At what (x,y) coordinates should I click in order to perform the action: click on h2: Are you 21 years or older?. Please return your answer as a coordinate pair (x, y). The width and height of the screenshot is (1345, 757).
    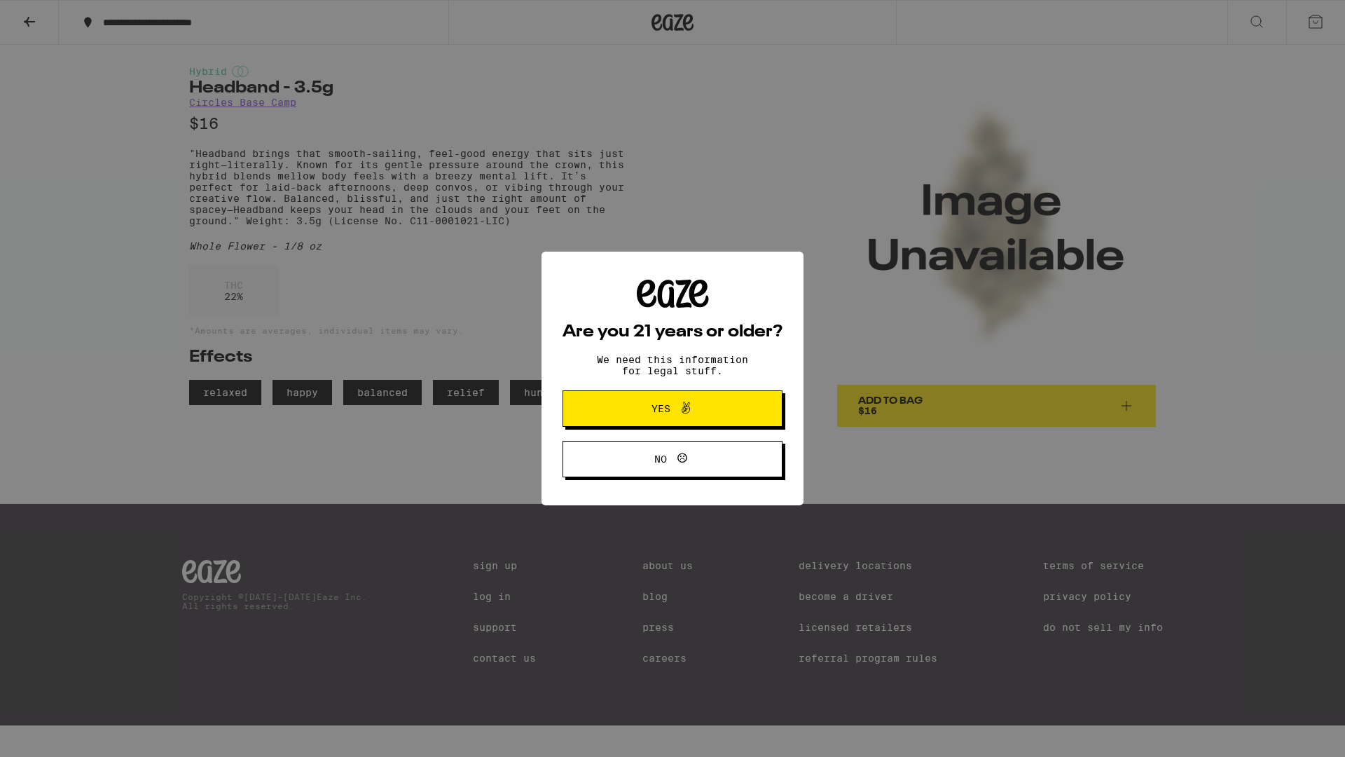
    Looking at the image, I should click on (672, 332).